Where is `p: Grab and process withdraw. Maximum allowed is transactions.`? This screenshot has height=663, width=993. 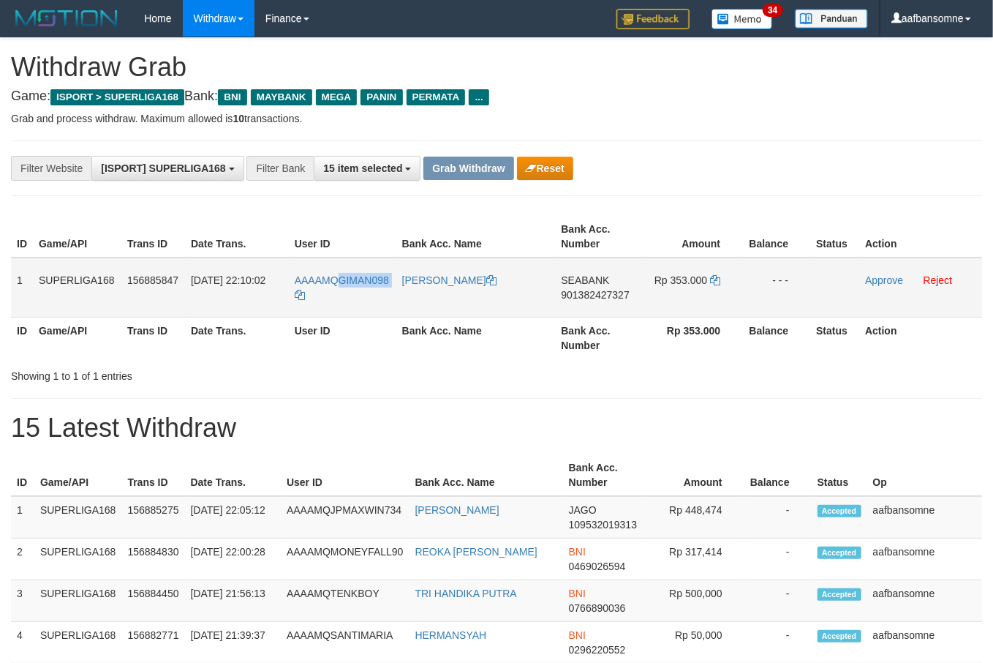
p: Grab and process withdraw. Maximum allowed is transactions. is located at coordinates (497, 119).